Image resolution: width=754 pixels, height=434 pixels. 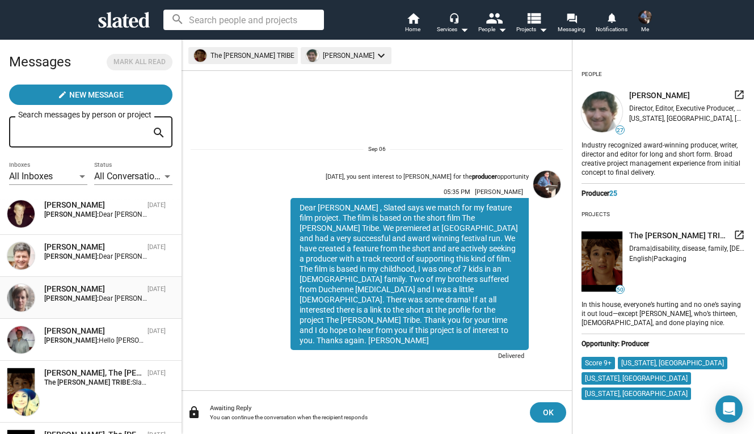 What do you see at coordinates (21, 388) in the screenshot?
I see `img: The PARKER TRIBE` at bounding box center [21, 388].